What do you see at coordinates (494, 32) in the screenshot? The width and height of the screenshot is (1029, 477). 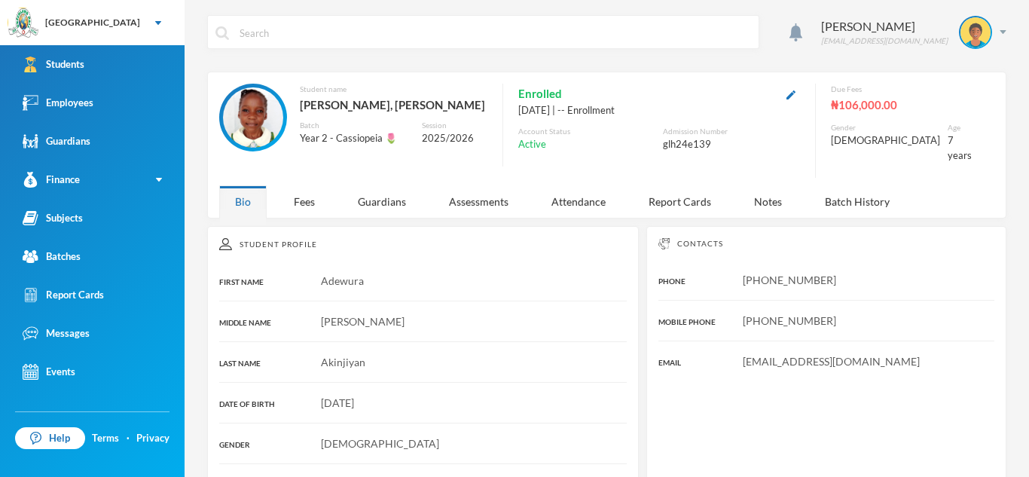 I see `input: Search` at bounding box center [494, 32].